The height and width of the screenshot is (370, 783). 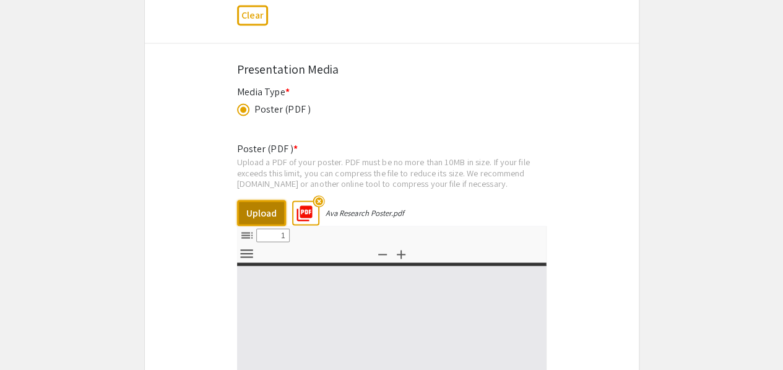 I want to click on div: Presentation Media, so click(x=392, y=69).